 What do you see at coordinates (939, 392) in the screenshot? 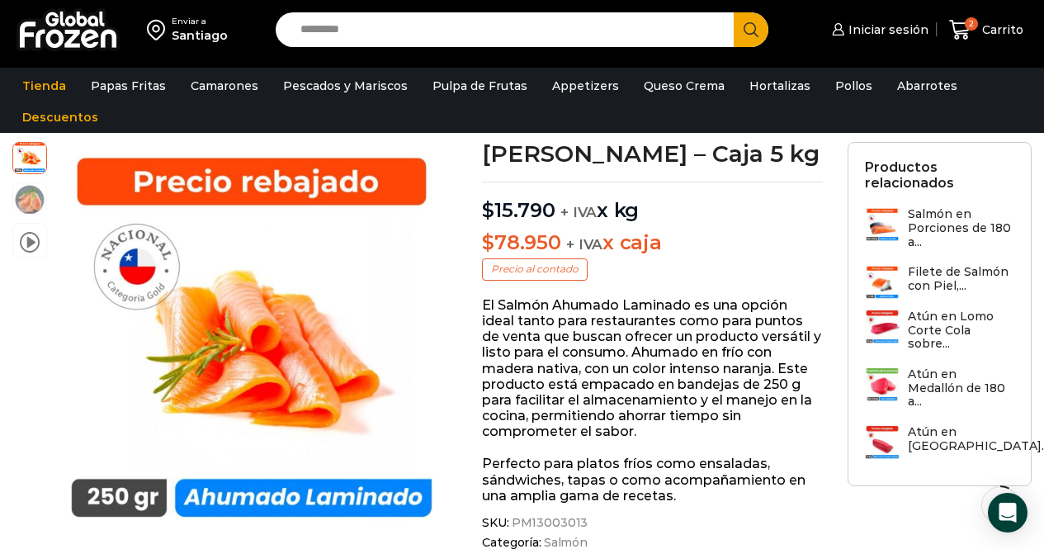
I see `a: Atún en Medallón de 180 a...` at bounding box center [939, 392].